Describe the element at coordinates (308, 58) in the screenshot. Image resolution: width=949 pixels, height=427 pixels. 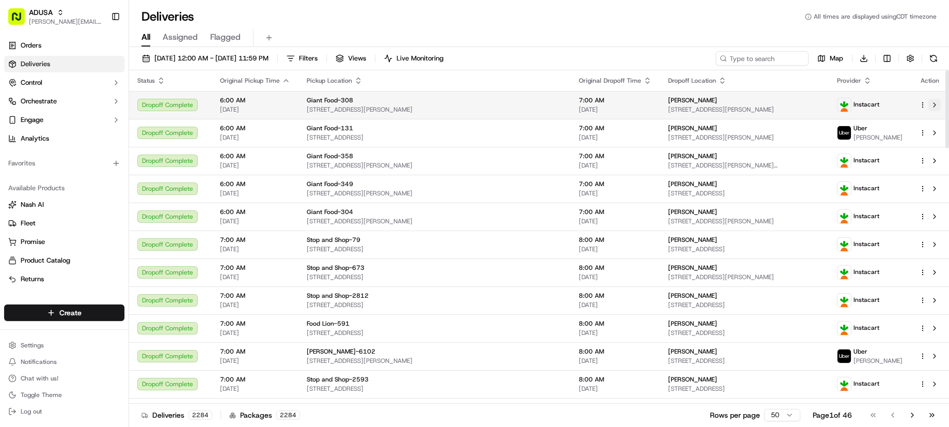
I see `span: Filters` at that location.